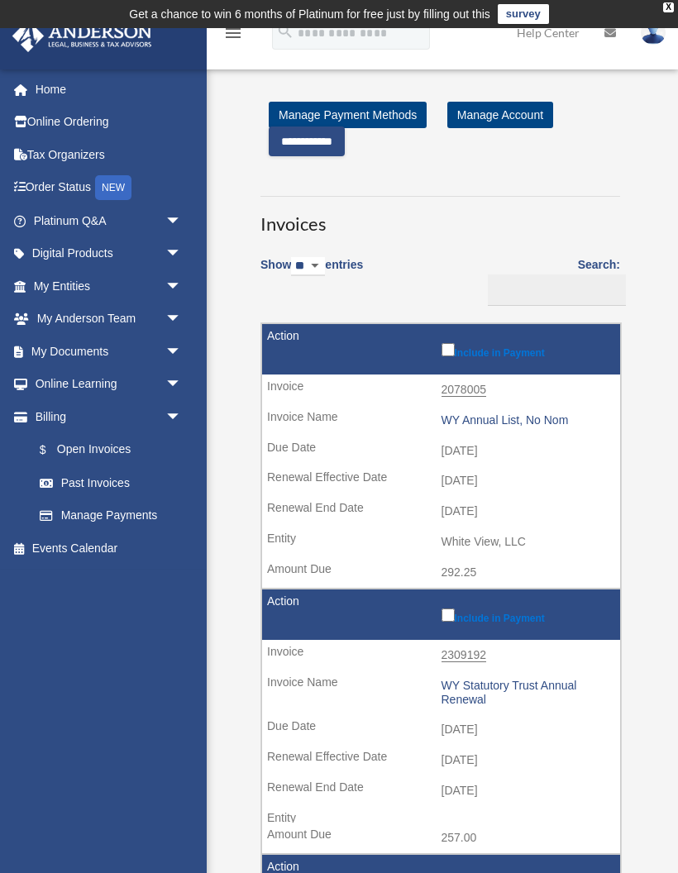 This screenshot has width=678, height=873. What do you see at coordinates (668, 7) in the screenshot?
I see `div: close` at bounding box center [668, 7].